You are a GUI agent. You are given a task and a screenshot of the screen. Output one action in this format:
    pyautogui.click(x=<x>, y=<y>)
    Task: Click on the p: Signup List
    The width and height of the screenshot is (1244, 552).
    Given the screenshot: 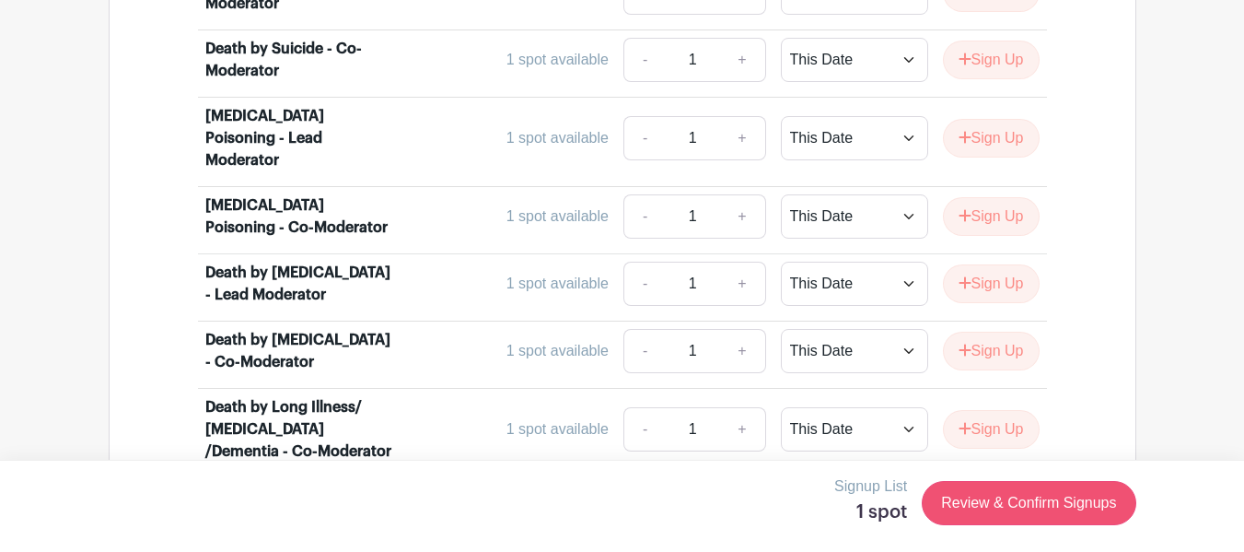 What is the action you would take?
    pyautogui.click(x=870, y=486)
    